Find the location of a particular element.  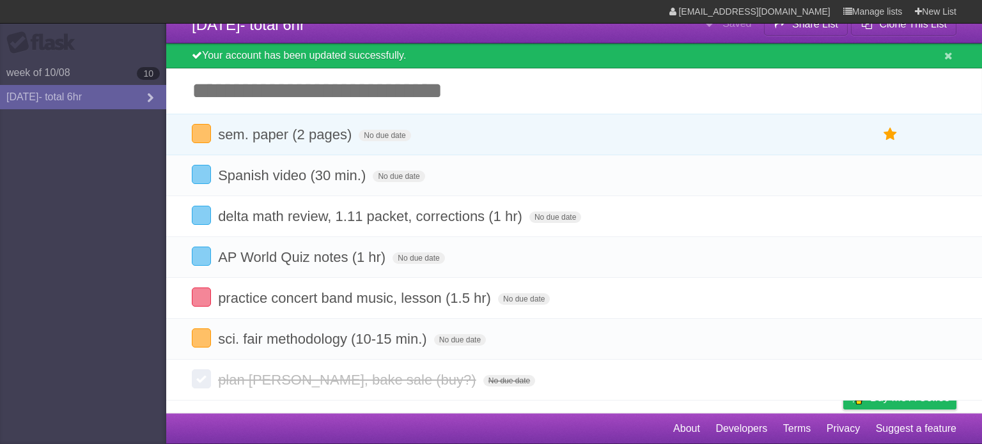

label: Star task is located at coordinates (891, 134).